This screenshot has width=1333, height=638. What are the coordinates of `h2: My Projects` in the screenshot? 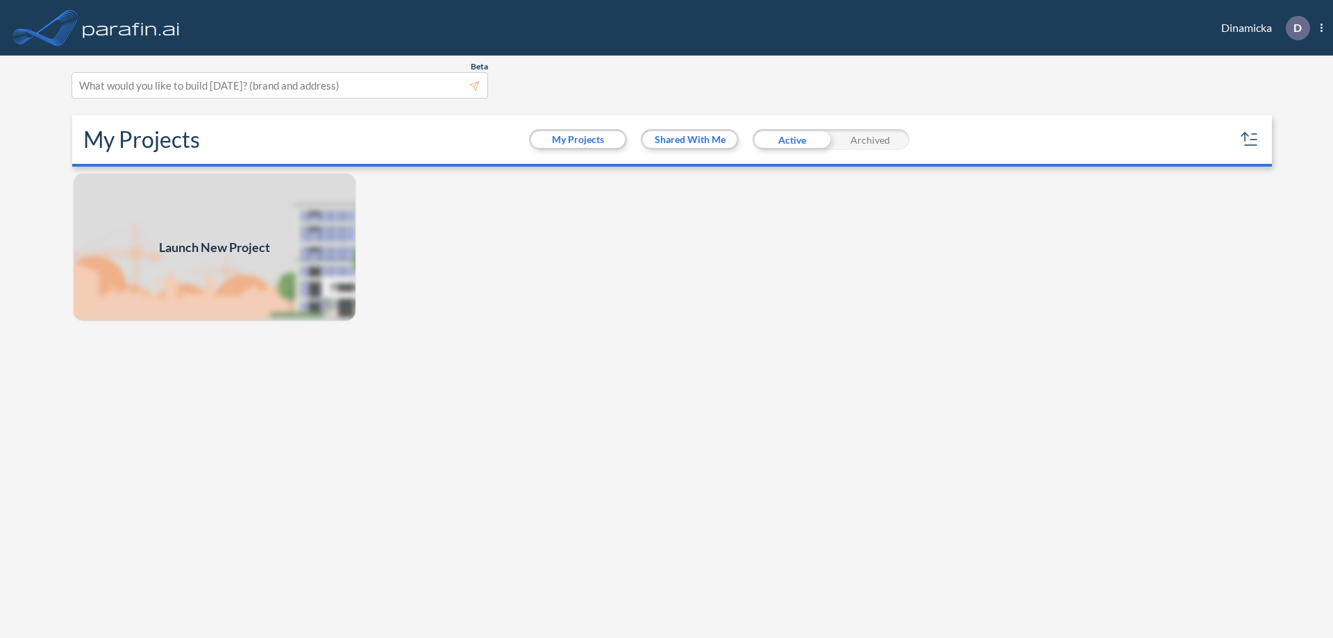 It's located at (142, 140).